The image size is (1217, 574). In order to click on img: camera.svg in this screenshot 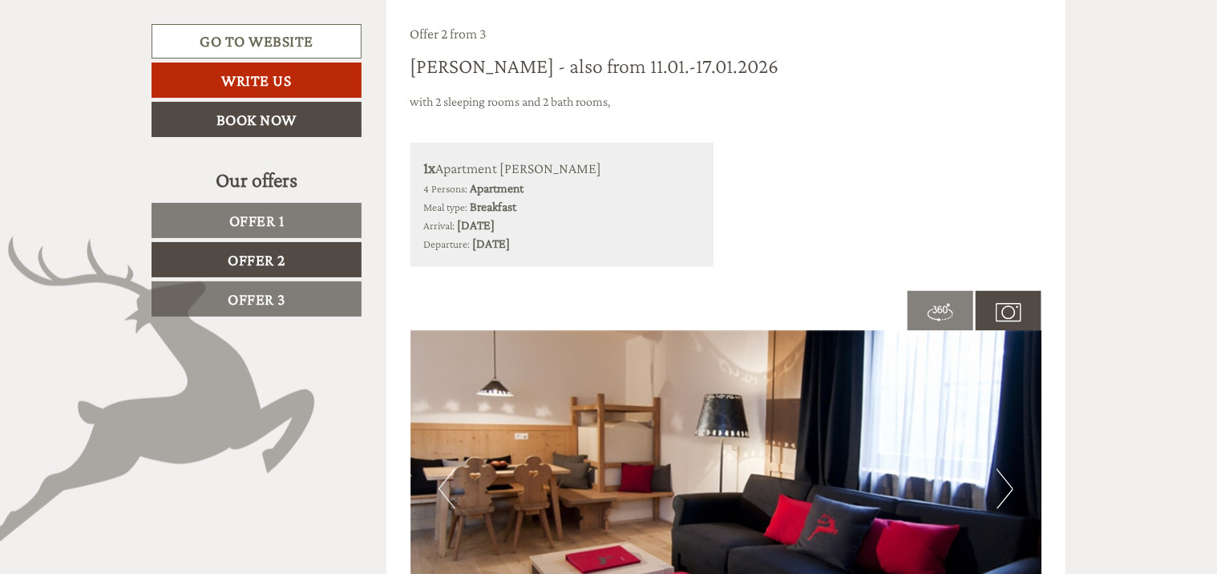, I will do `click(1008, 313)`.